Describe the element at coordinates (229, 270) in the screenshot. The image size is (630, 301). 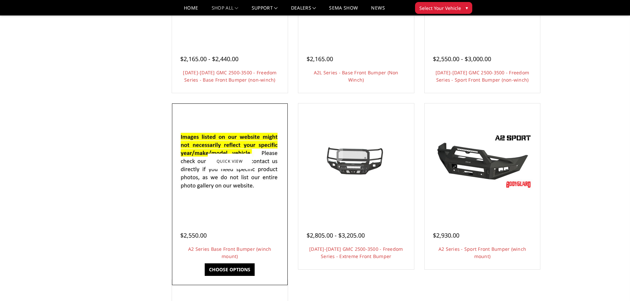
I see `a: Choose Options` at that location.